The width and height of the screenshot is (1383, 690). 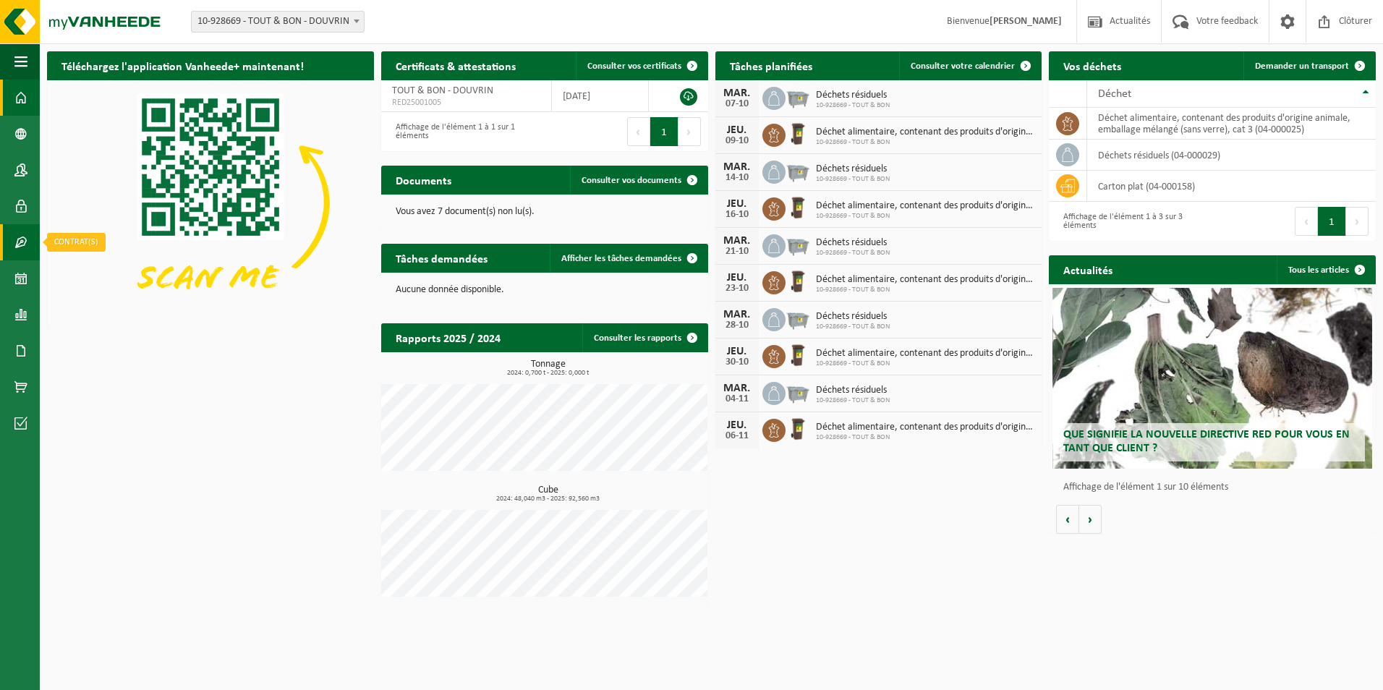 I want to click on div: 30-10, so click(x=737, y=362).